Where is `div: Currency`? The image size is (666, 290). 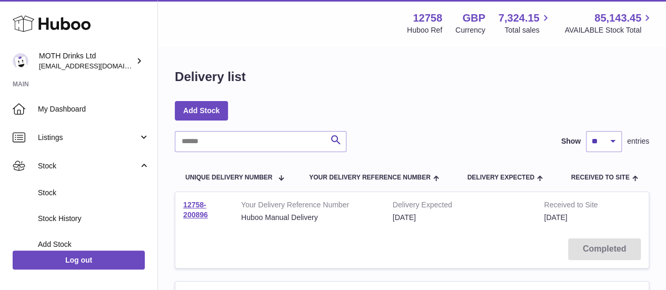
div: Currency is located at coordinates (470, 30).